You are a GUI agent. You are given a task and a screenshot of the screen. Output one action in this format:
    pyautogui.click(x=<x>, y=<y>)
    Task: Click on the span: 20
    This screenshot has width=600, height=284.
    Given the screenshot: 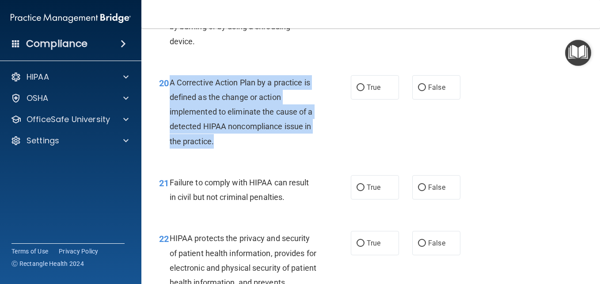 What is the action you would take?
    pyautogui.click(x=164, y=83)
    